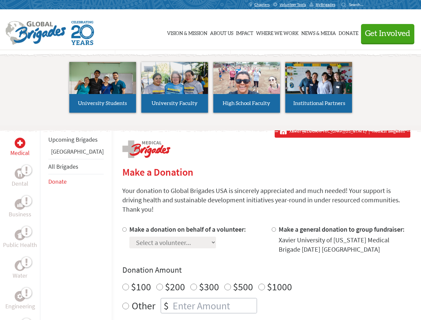  Describe the element at coordinates (20, 204) in the screenshot. I see `div: Business` at that location.